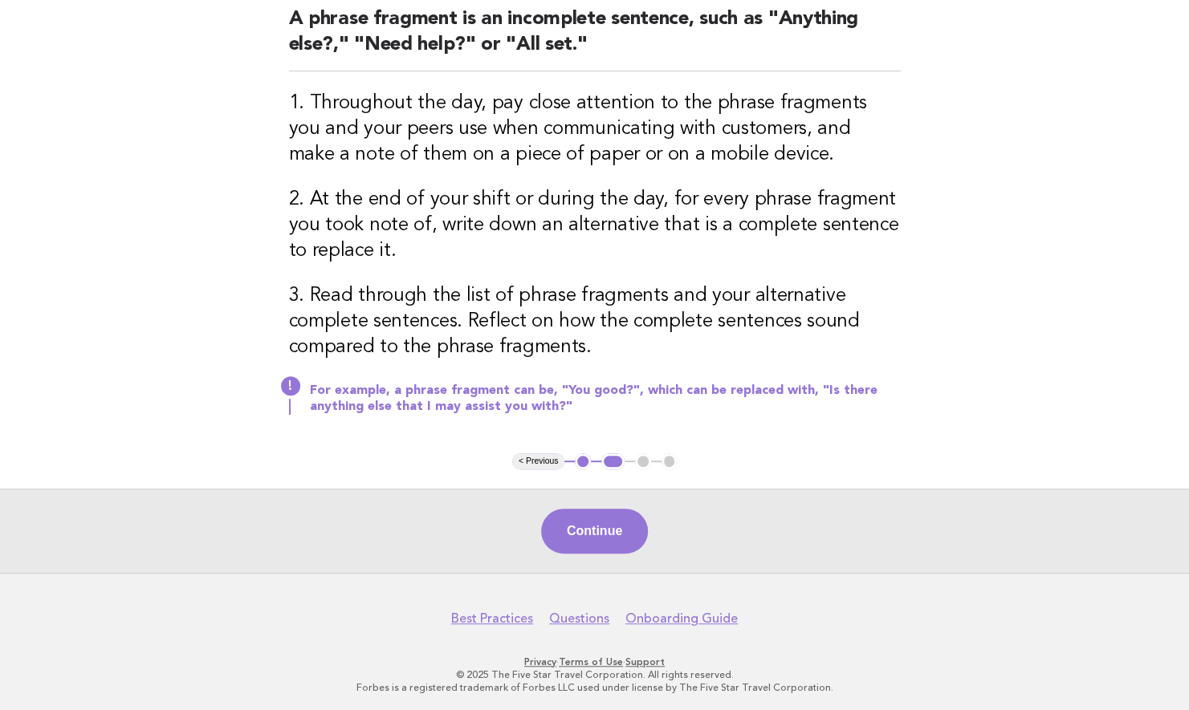 This screenshot has width=1189, height=710. What do you see at coordinates (538, 462) in the screenshot?
I see `button: < Previous` at bounding box center [538, 462].